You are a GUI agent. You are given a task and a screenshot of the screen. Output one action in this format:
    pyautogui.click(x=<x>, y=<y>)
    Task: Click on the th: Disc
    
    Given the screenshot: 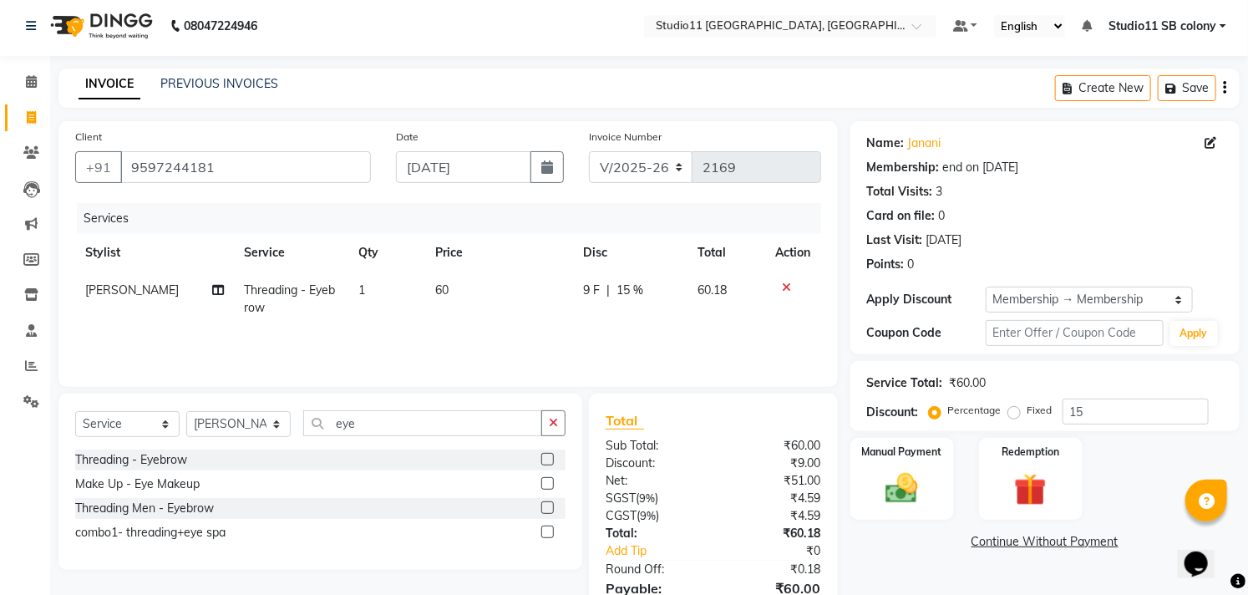 What is the action you would take?
    pyautogui.click(x=630, y=252)
    